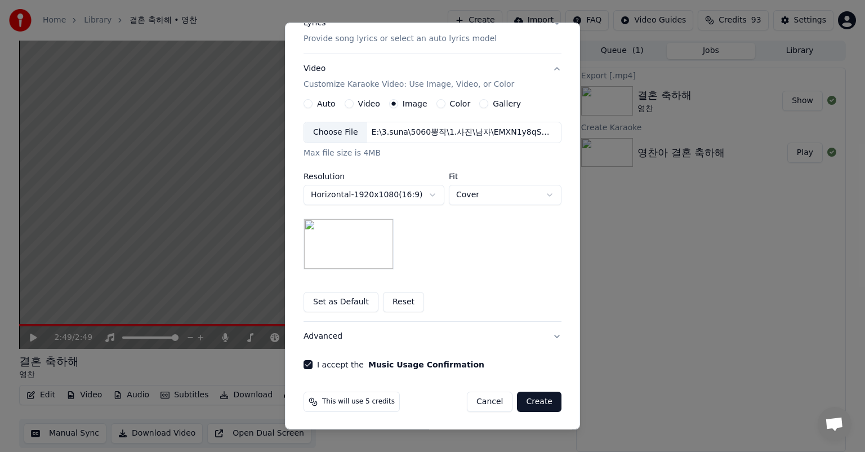 The width and height of the screenshot is (865, 452). What do you see at coordinates (341, 302) in the screenshot?
I see `button: Set as Default` at bounding box center [341, 302].